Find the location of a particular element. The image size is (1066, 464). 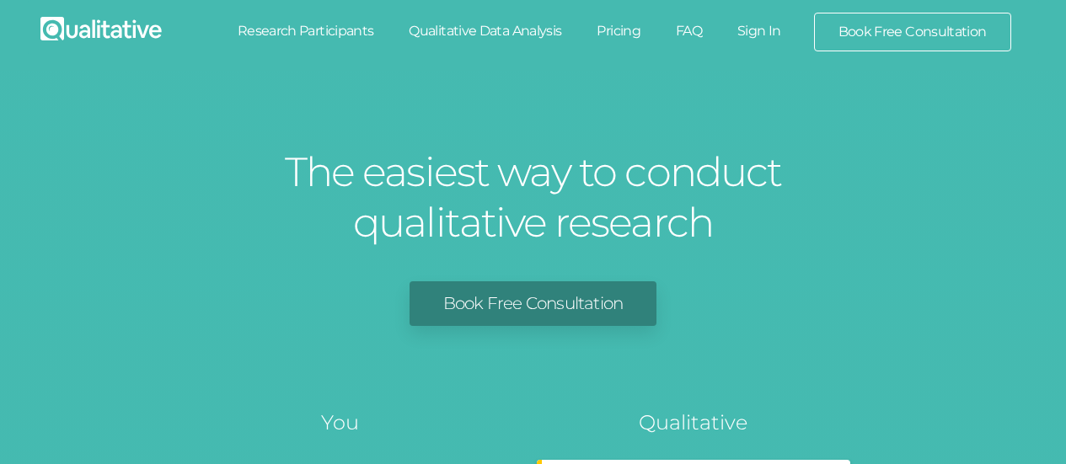

a: Research Participants is located at coordinates (306, 31).